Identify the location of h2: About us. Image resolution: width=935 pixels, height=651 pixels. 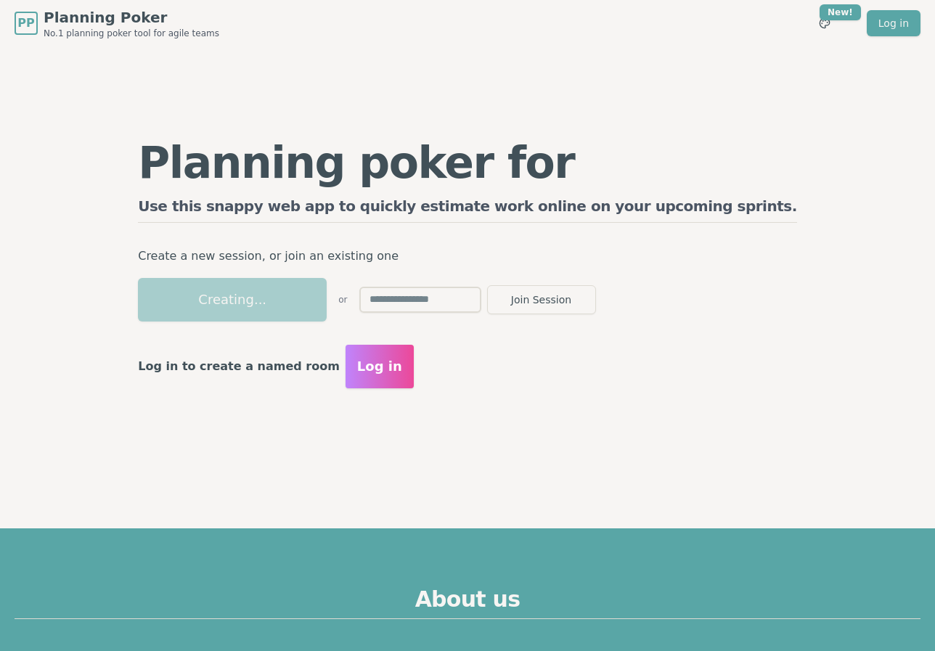
(468, 603).